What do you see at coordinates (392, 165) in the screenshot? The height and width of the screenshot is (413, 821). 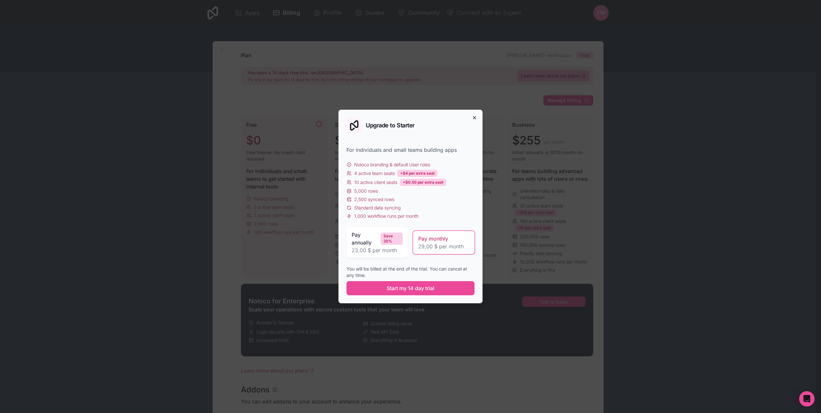 I see `span: Noloco branding & default User roles` at bounding box center [392, 165].